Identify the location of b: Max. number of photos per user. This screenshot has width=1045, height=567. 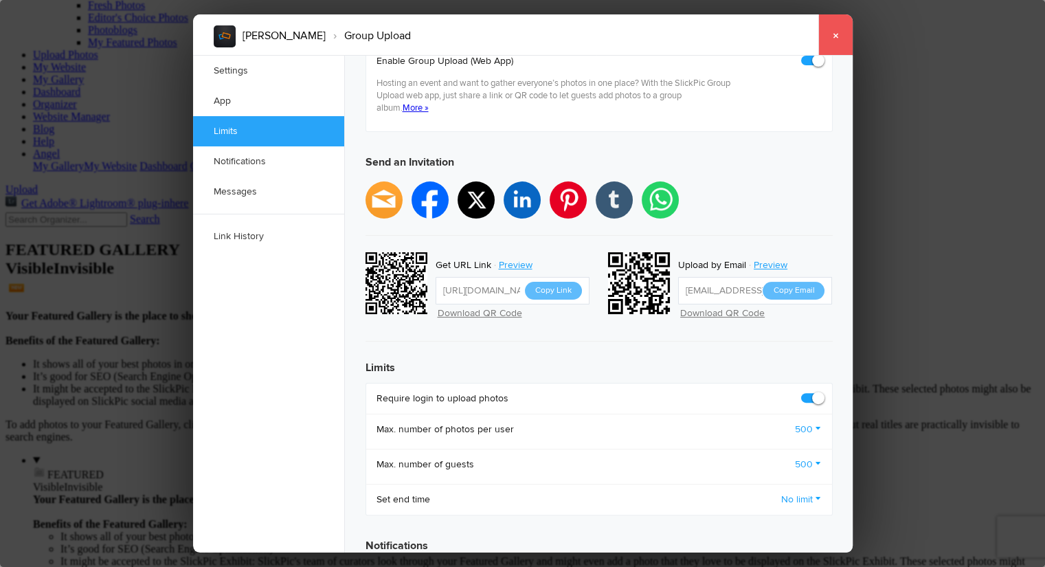
(445, 430).